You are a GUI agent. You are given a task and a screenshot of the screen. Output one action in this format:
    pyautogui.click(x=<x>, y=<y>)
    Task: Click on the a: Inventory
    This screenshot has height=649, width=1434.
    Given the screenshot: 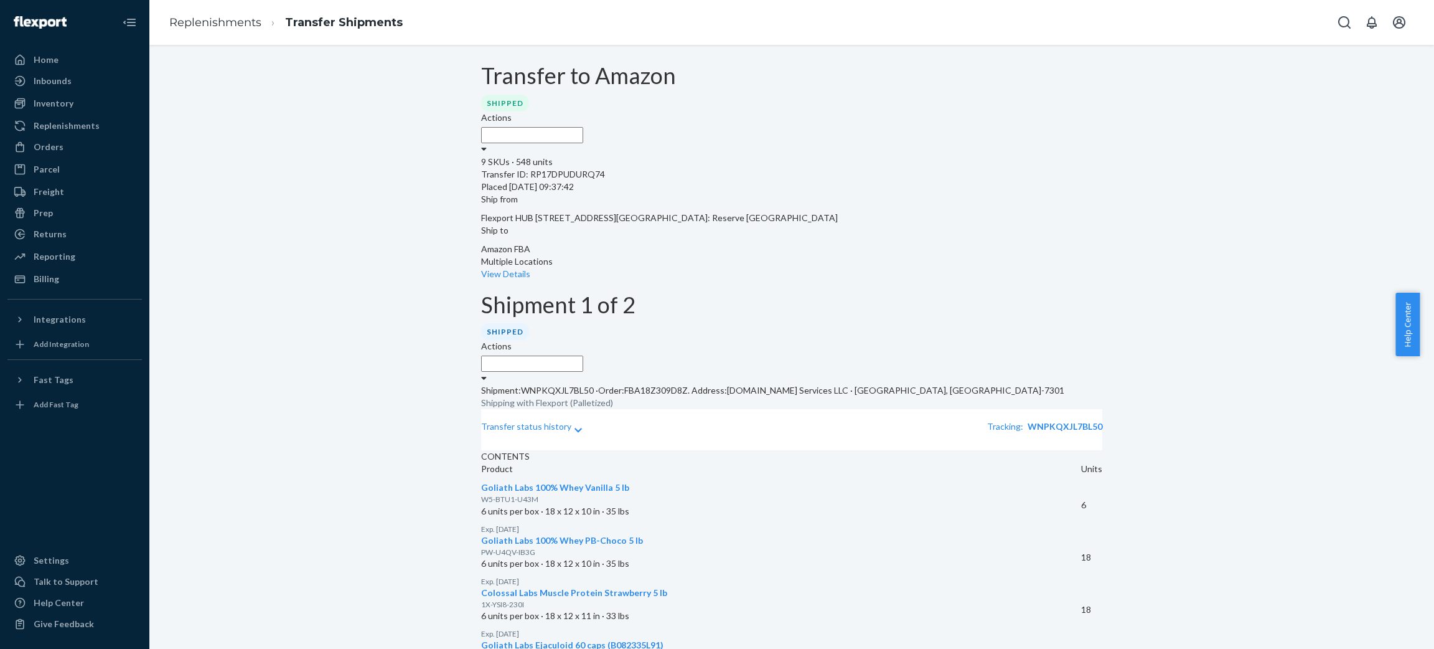 What is the action you would take?
    pyautogui.click(x=75, y=103)
    